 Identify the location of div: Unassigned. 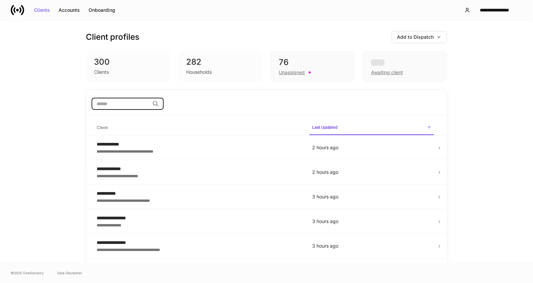
(292, 72).